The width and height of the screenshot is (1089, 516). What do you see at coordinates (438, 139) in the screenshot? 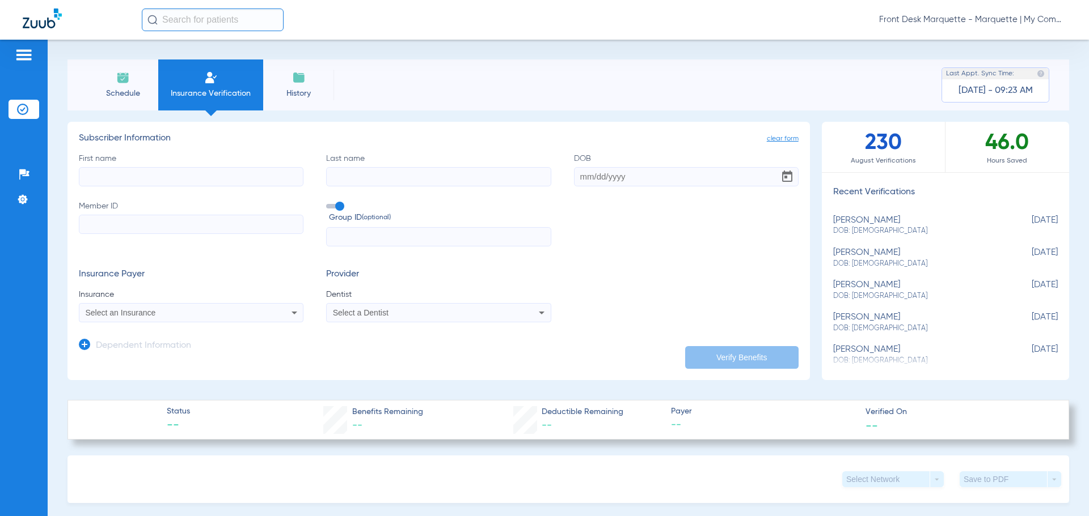
I see `h3: Subscriber Information` at bounding box center [438, 139].